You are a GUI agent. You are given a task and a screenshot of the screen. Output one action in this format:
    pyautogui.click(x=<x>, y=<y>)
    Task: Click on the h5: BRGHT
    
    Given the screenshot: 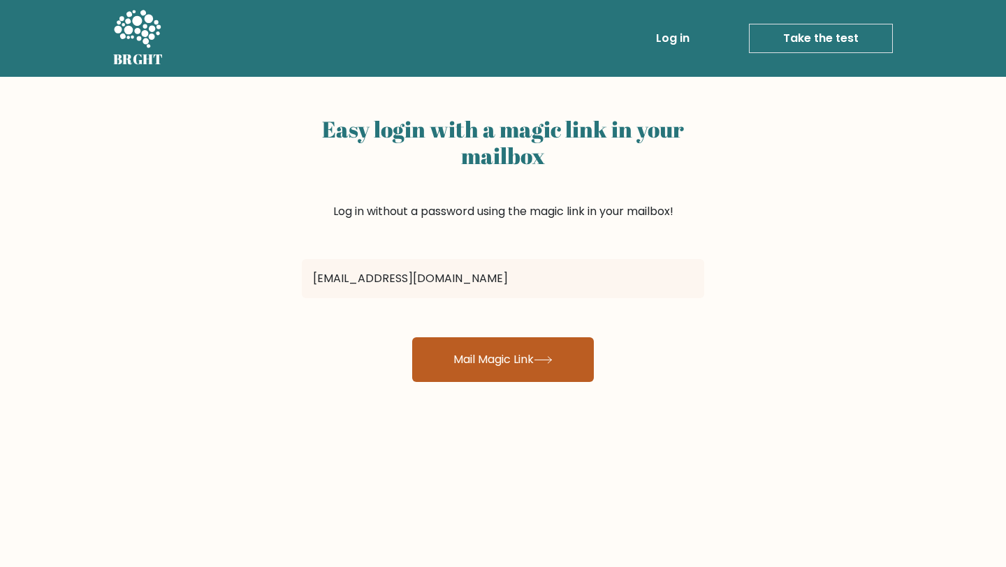 What is the action you would take?
    pyautogui.click(x=138, y=59)
    